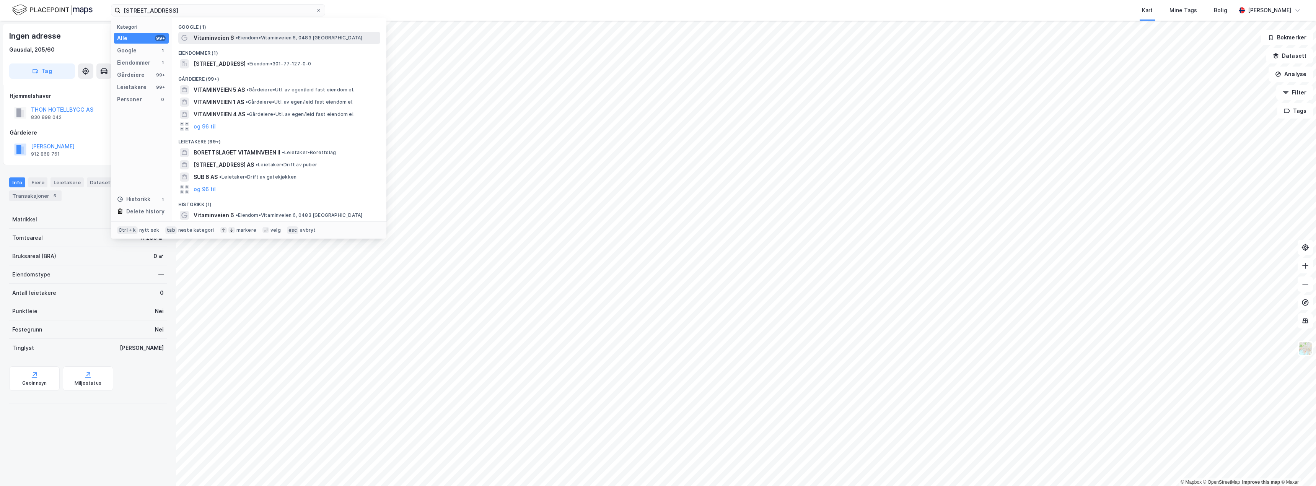 This screenshot has height=486, width=1316. Describe the element at coordinates (1290, 56) in the screenshot. I see `button: Datasett` at that location.